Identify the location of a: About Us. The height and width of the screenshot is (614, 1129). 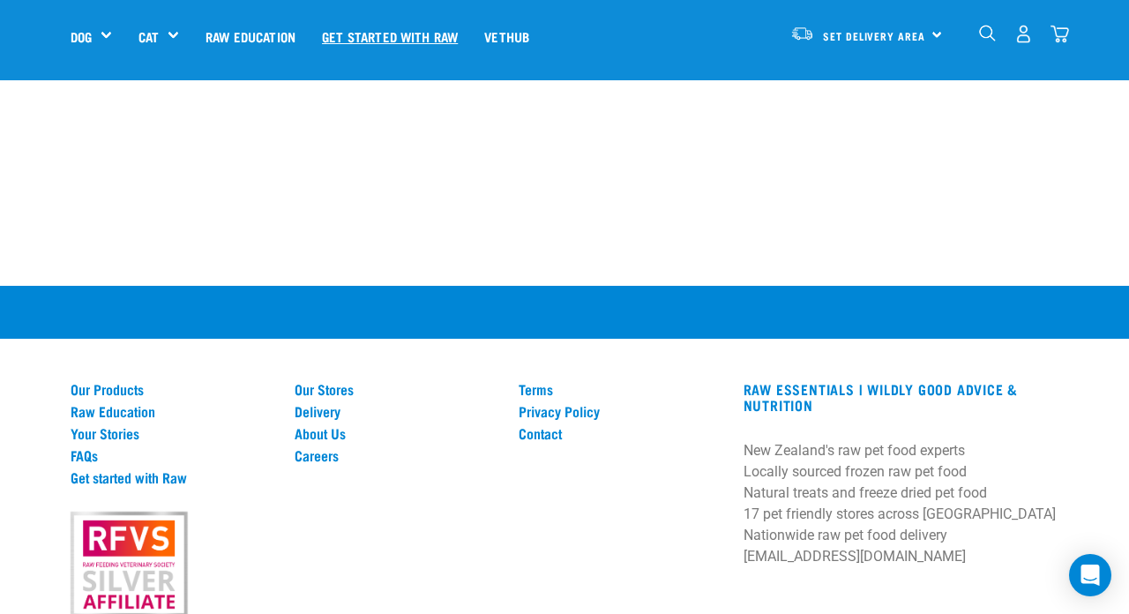
(396, 433).